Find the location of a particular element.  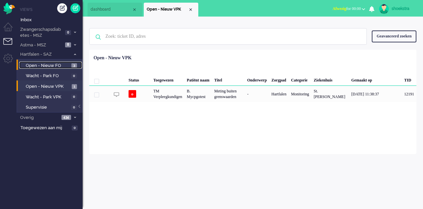

div: Hartfalen is located at coordinates (279, 94).